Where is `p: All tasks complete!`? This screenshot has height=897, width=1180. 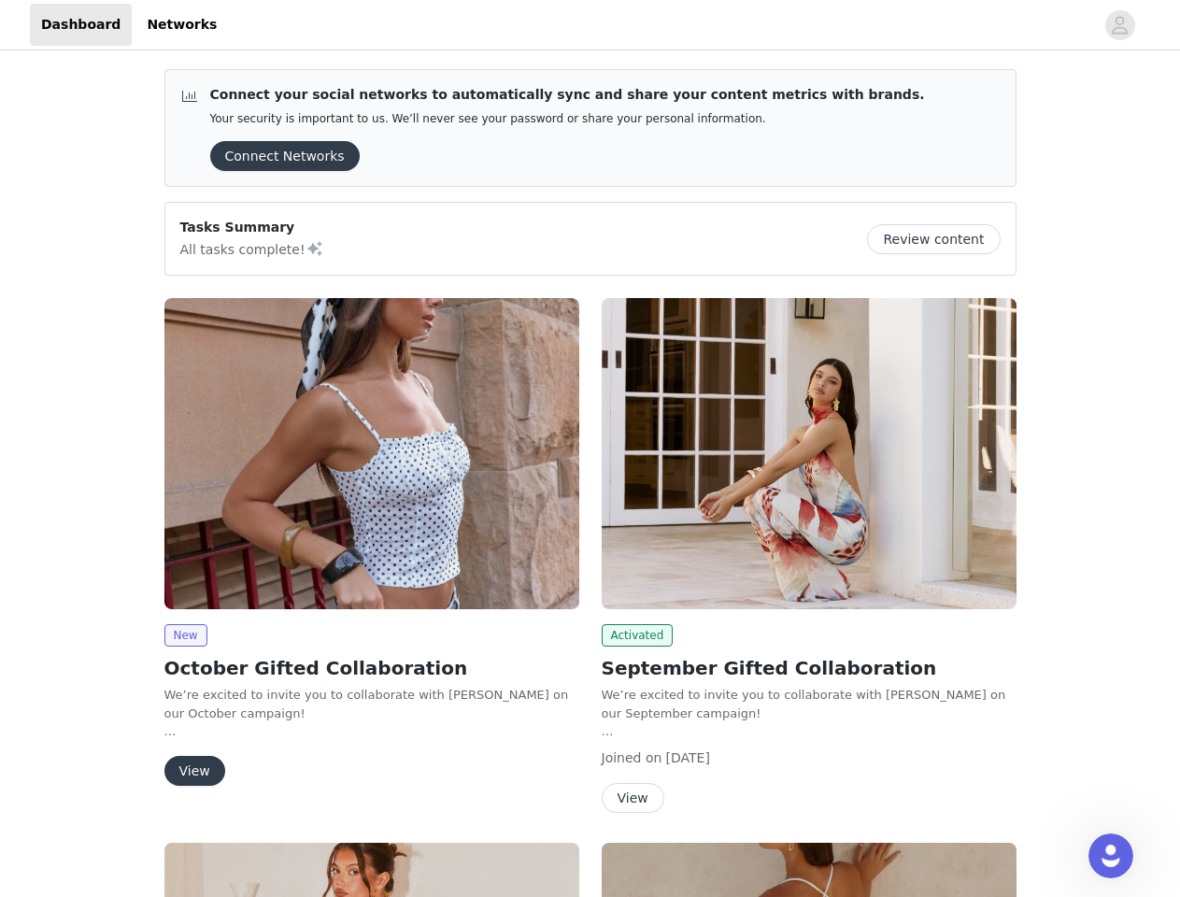
p: All tasks complete! is located at coordinates (252, 248).